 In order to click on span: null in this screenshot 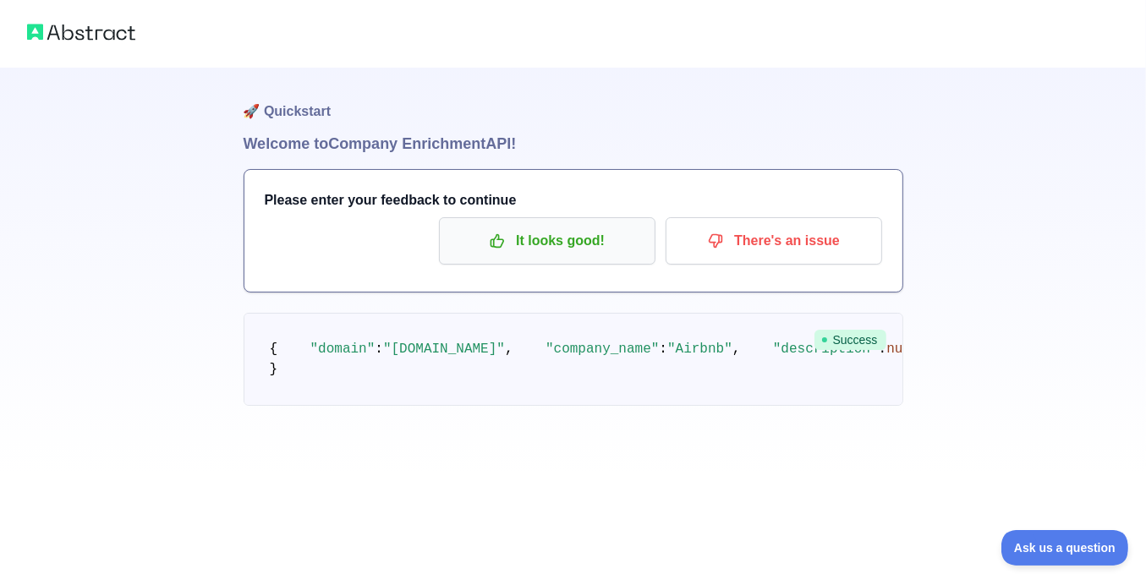, I will do `click(902, 349)`.